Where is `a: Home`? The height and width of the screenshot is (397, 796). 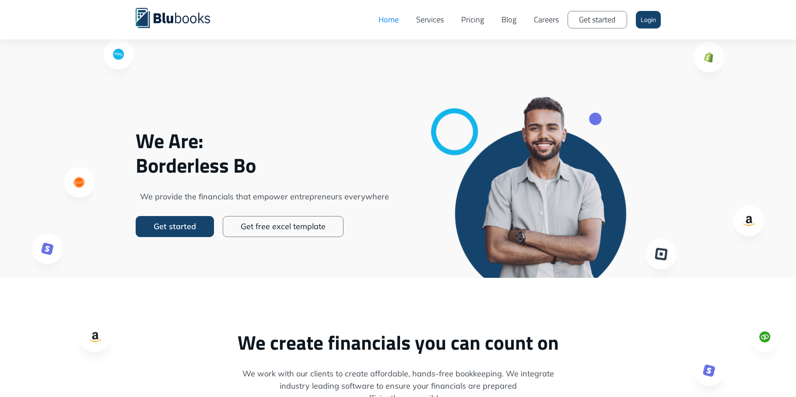 a: Home is located at coordinates (389, 20).